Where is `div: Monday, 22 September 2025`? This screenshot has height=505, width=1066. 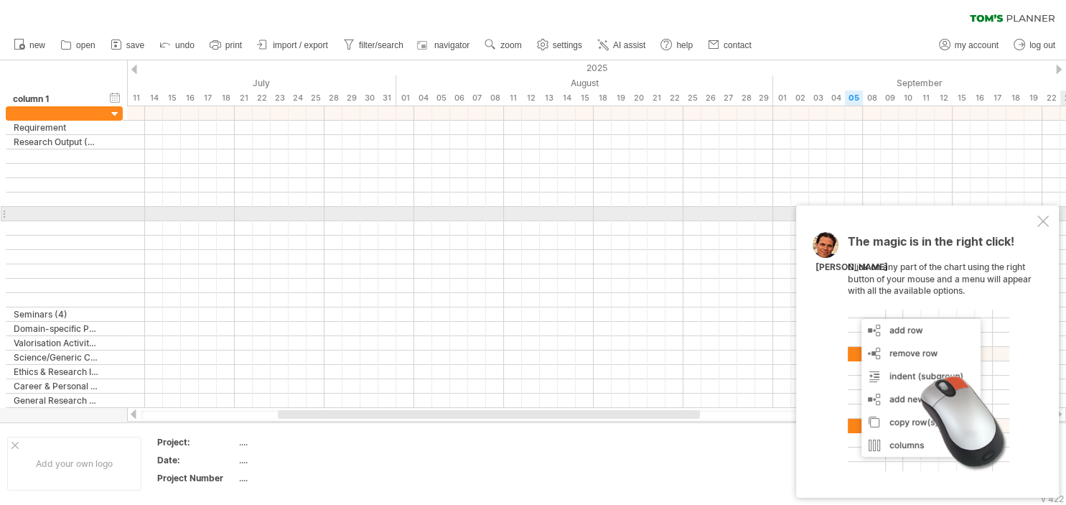
div: Monday, 22 September 2025 is located at coordinates (1051, 98).